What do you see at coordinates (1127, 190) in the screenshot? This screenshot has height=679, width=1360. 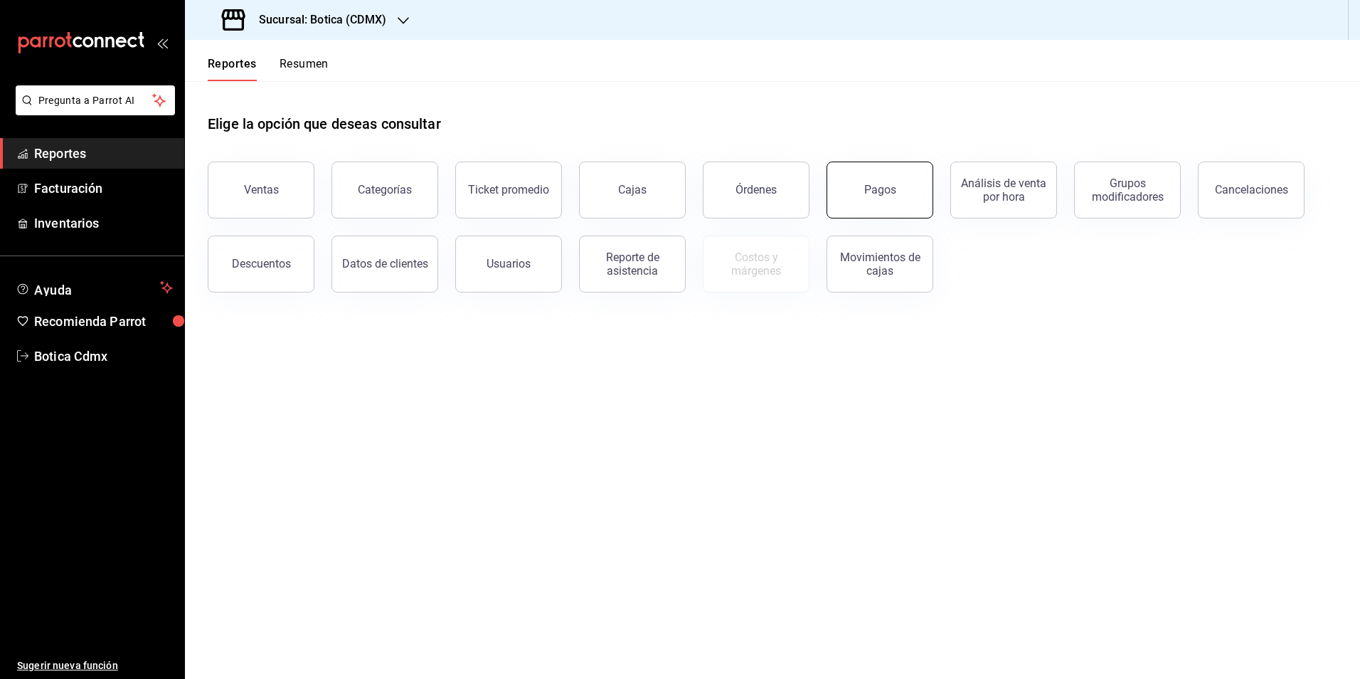 I see `div: Grupos modificadores` at bounding box center [1127, 190].